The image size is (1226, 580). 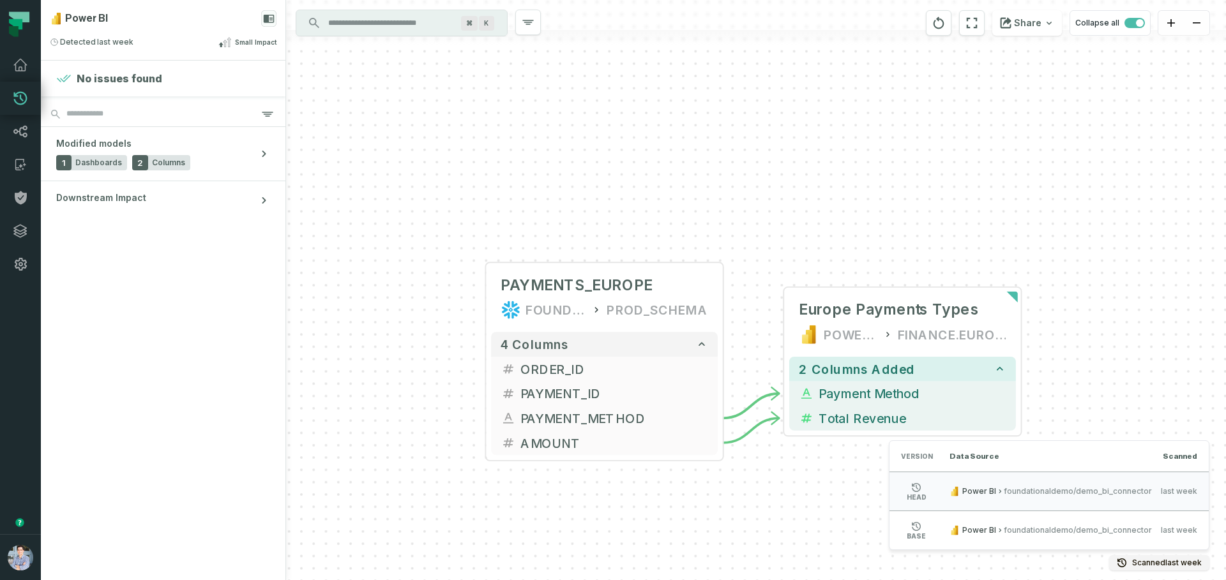 What do you see at coordinates (889, 310) in the screenshot?
I see `span: Europe Payments Types` at bounding box center [889, 310].